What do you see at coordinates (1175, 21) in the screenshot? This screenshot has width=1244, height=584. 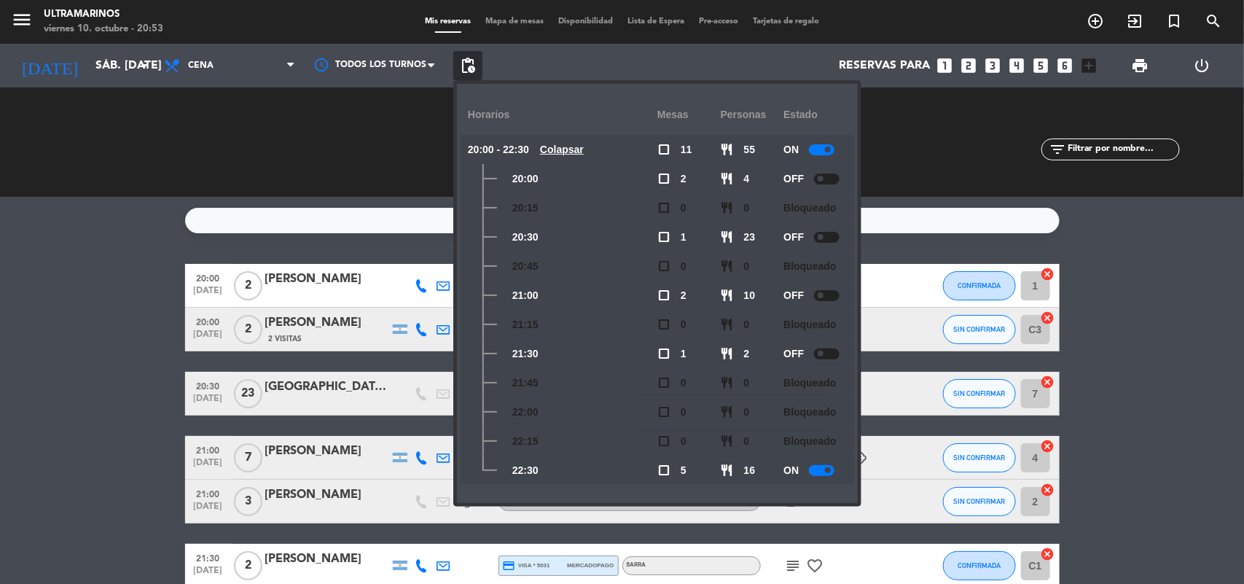 I see `i: turned_in_not` at bounding box center [1175, 21].